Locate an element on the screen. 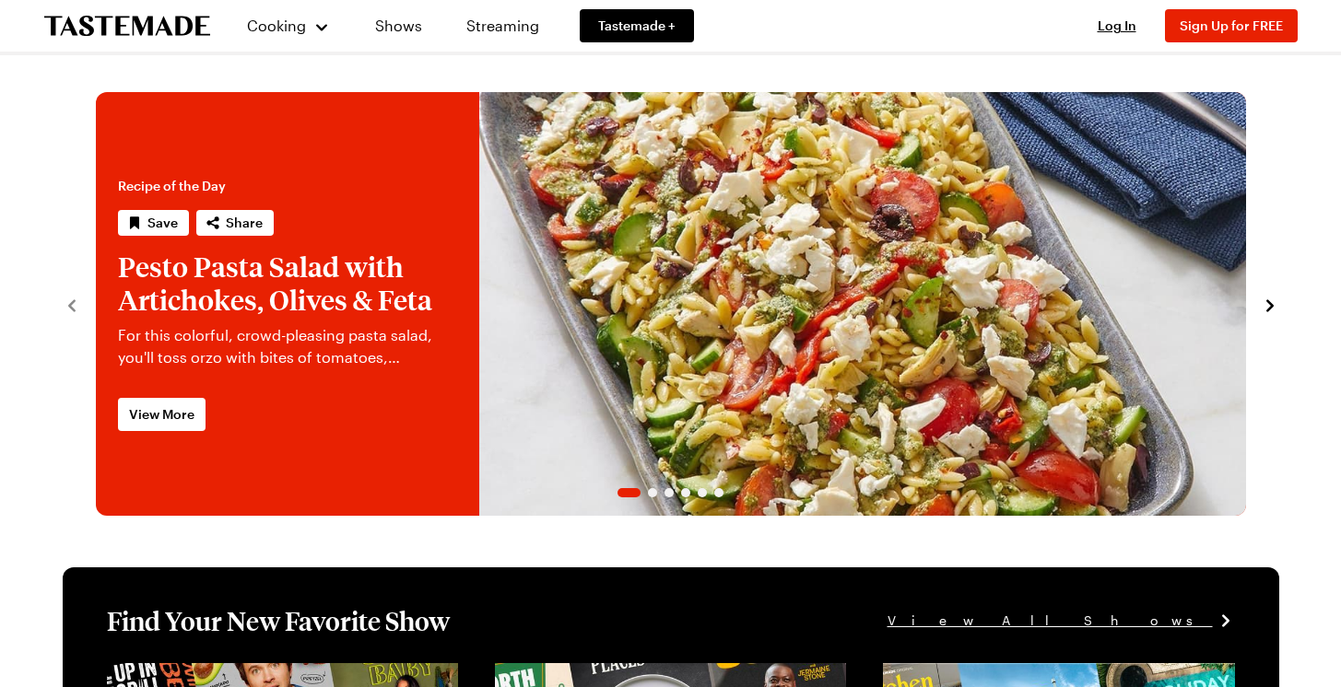  button: Log In is located at coordinates (1117, 26).